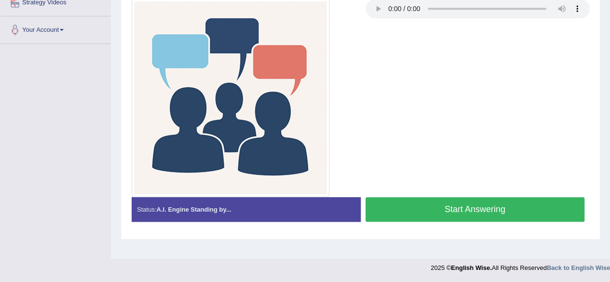  I want to click on button: Start Answering, so click(475, 209).